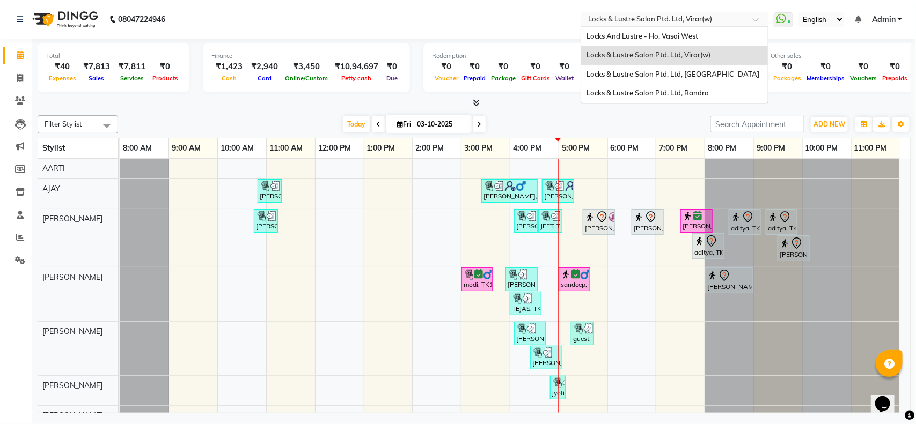 The image size is (916, 424). Describe the element at coordinates (51, 189) in the screenshot. I see `span: AJAY` at that location.